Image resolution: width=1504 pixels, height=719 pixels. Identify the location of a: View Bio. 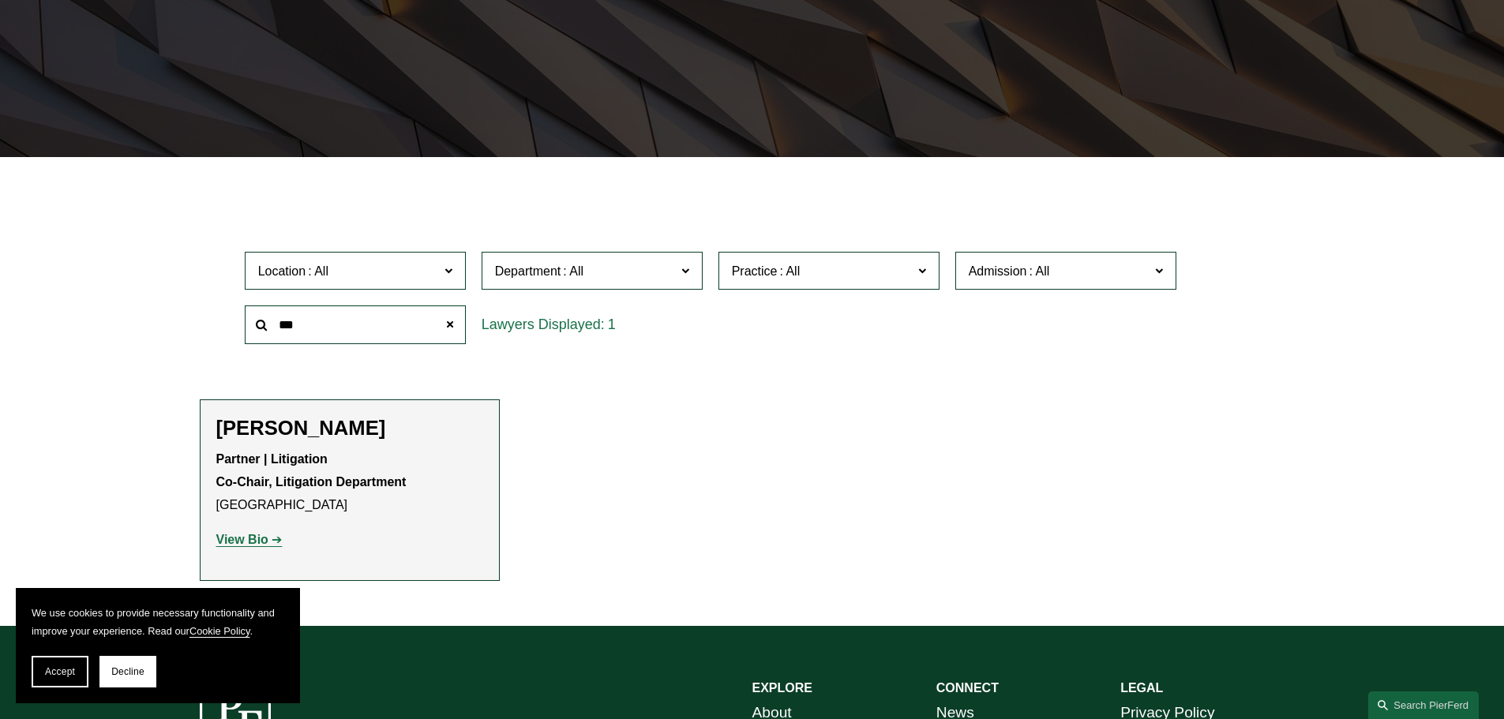
(249, 539).